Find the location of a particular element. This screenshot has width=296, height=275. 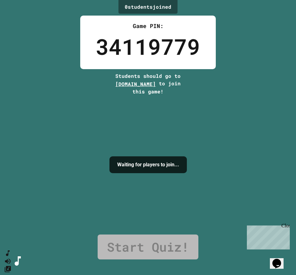

div: 34119779 is located at coordinates (148, 46).